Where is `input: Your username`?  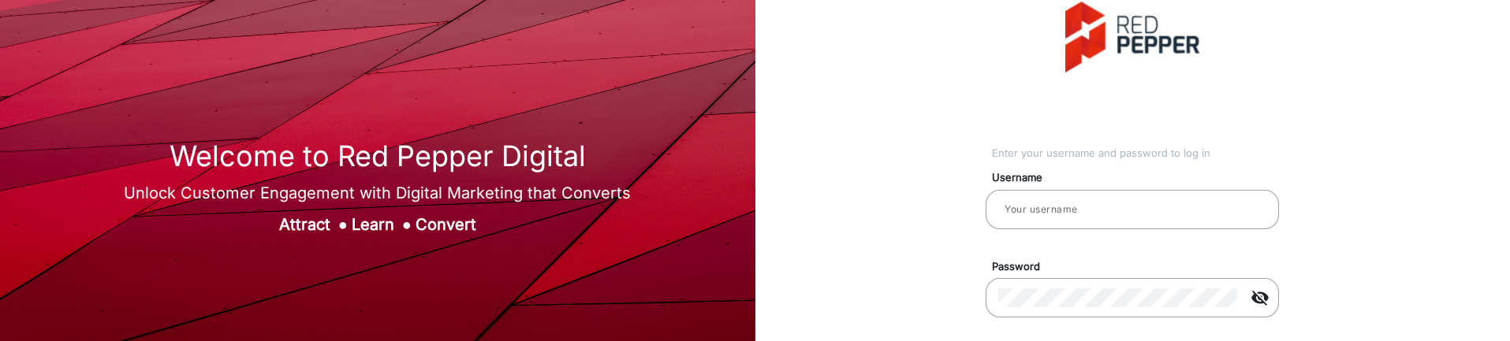
input: Your username is located at coordinates (1132, 210).